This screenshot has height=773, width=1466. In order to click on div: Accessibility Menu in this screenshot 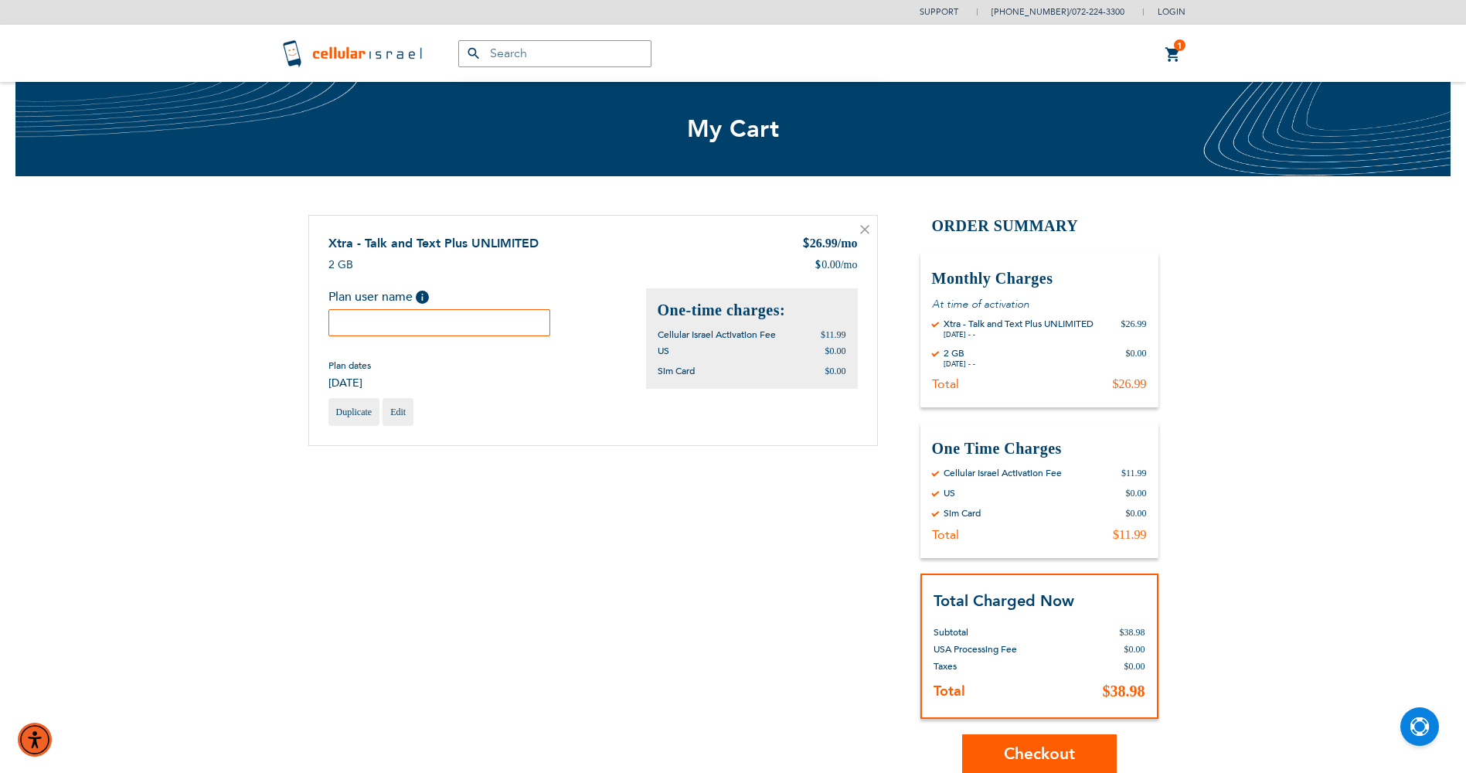, I will do `click(35, 740)`.